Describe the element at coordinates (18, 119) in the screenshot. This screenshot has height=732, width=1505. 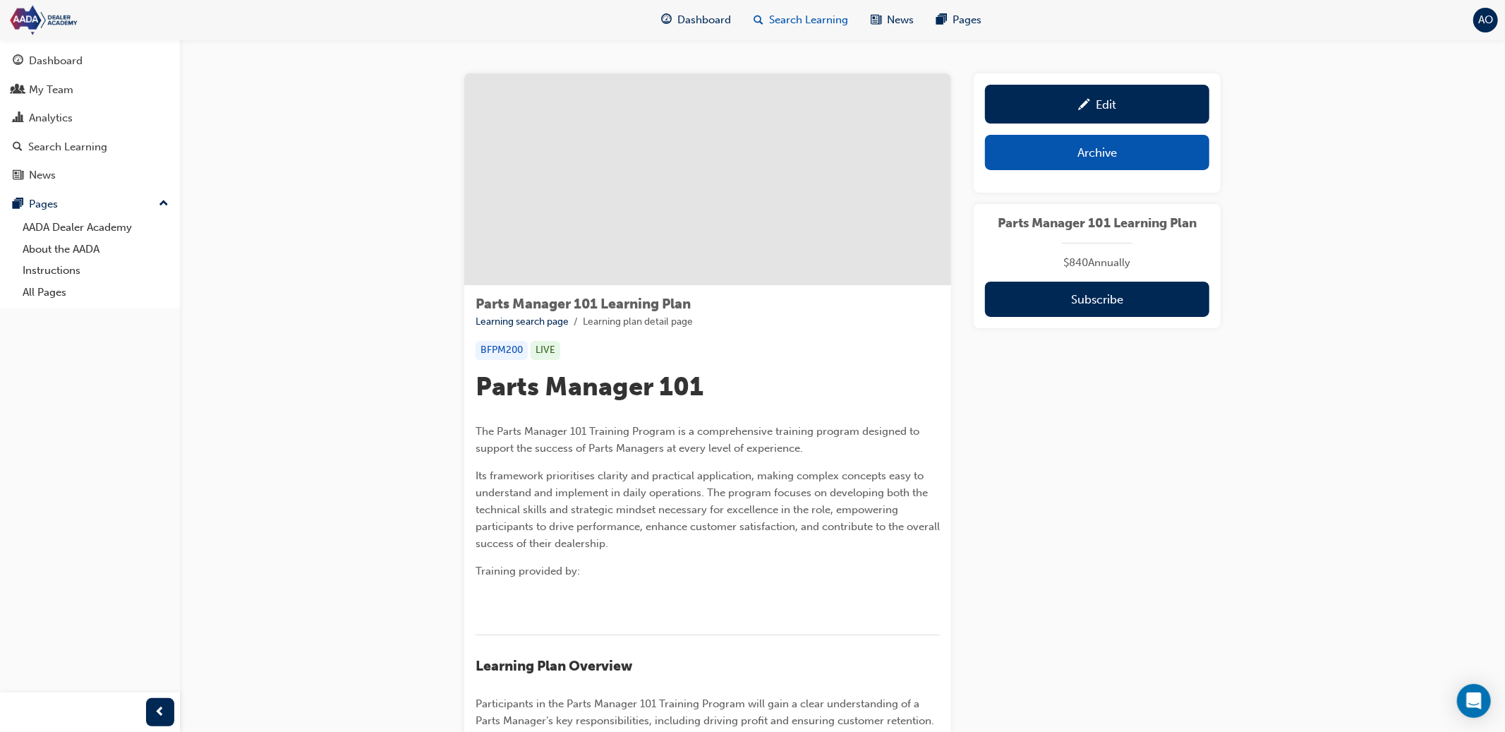
I see `span: chart-icon` at that location.